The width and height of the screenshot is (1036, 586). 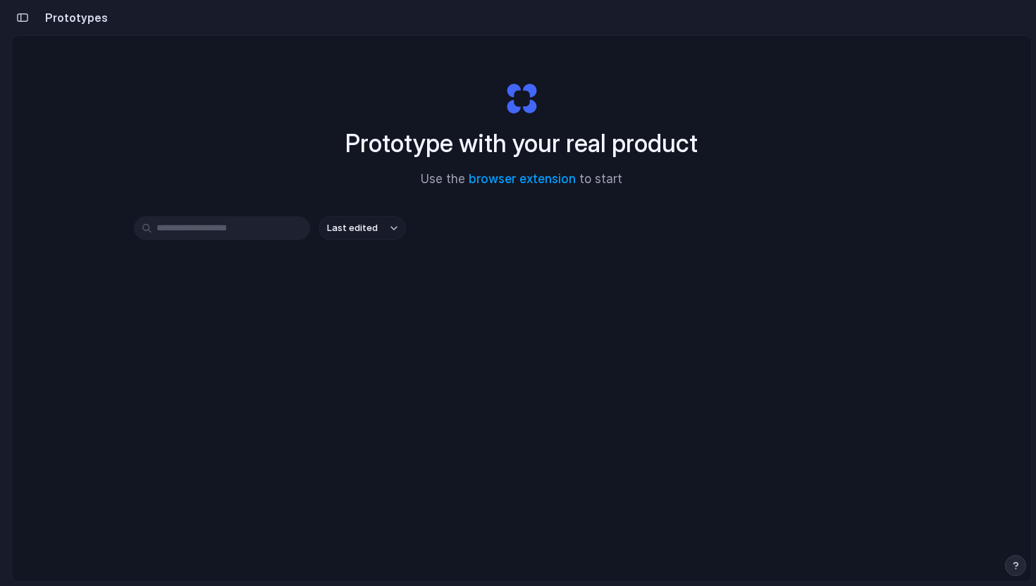 What do you see at coordinates (522, 180) in the screenshot?
I see `span: Use the to start` at bounding box center [522, 180].